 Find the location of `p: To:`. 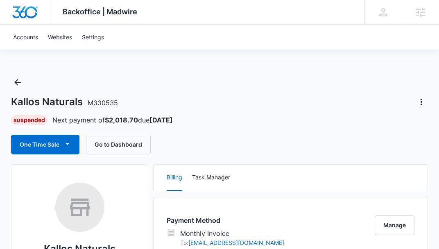

p: To: is located at coordinates (232, 243).